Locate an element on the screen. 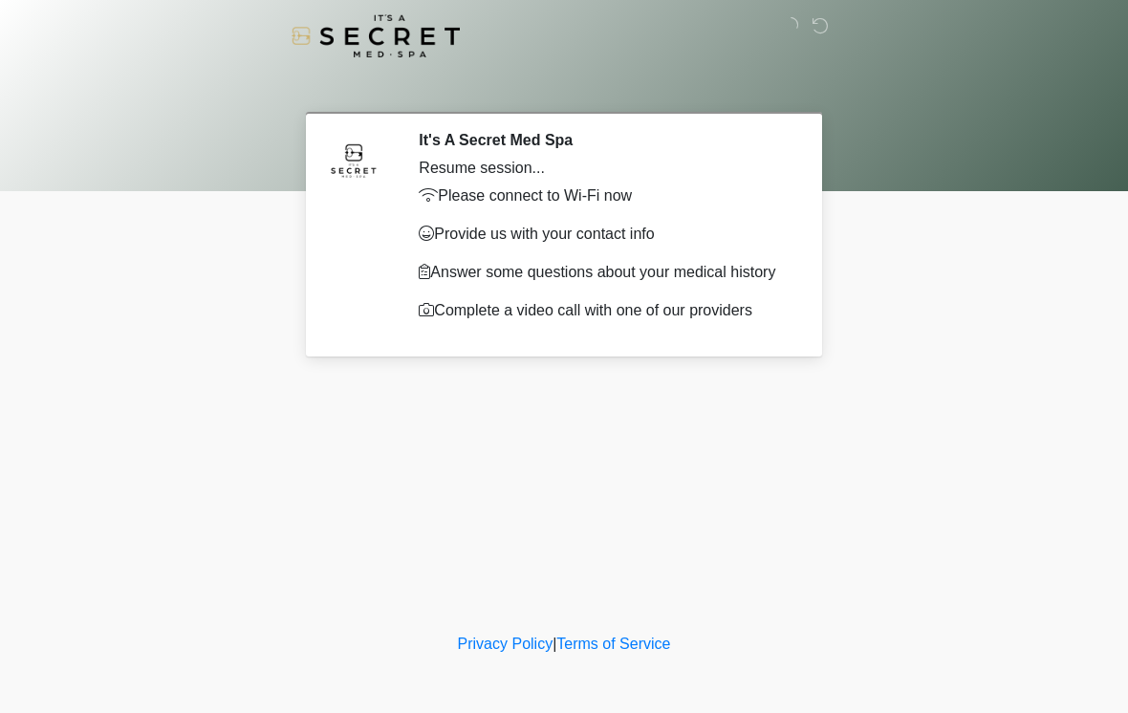 The image size is (1128, 713). div: Resume session... is located at coordinates (603, 168).